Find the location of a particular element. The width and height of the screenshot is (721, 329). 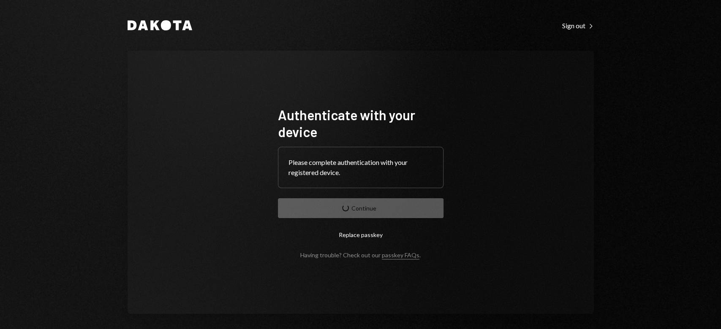

div: Please complete authentication with your registered device. is located at coordinates (361, 168).